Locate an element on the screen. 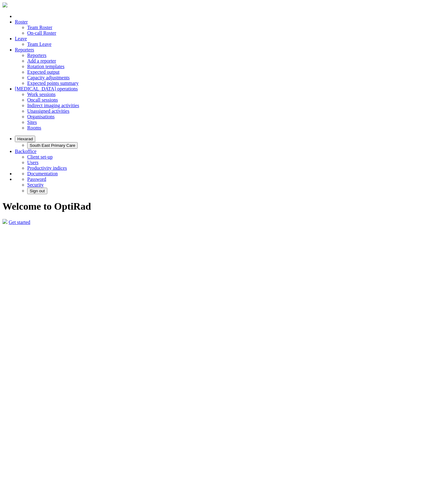 The height and width of the screenshot is (498, 436). a: Unassigned activities is located at coordinates (48, 111).